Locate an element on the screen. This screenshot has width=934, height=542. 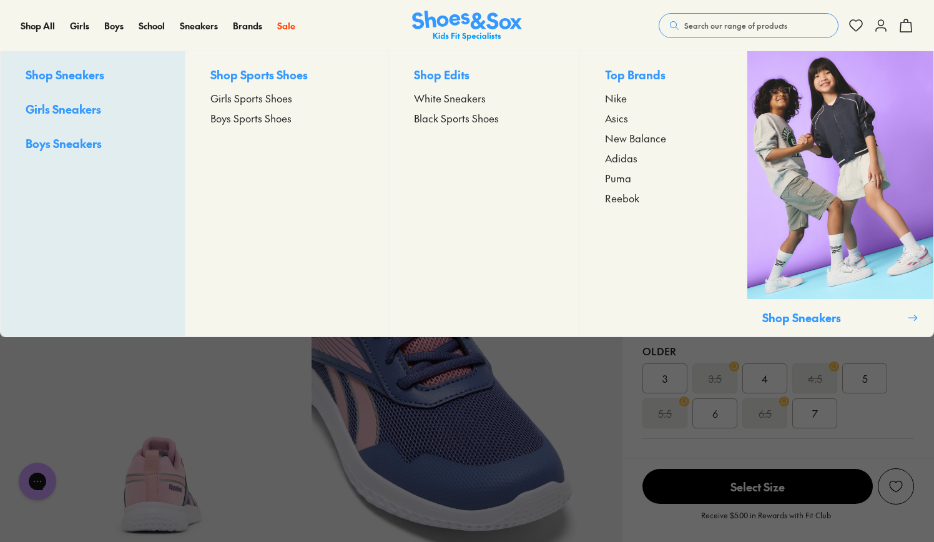
p: Top Brands is located at coordinates (663, 76).